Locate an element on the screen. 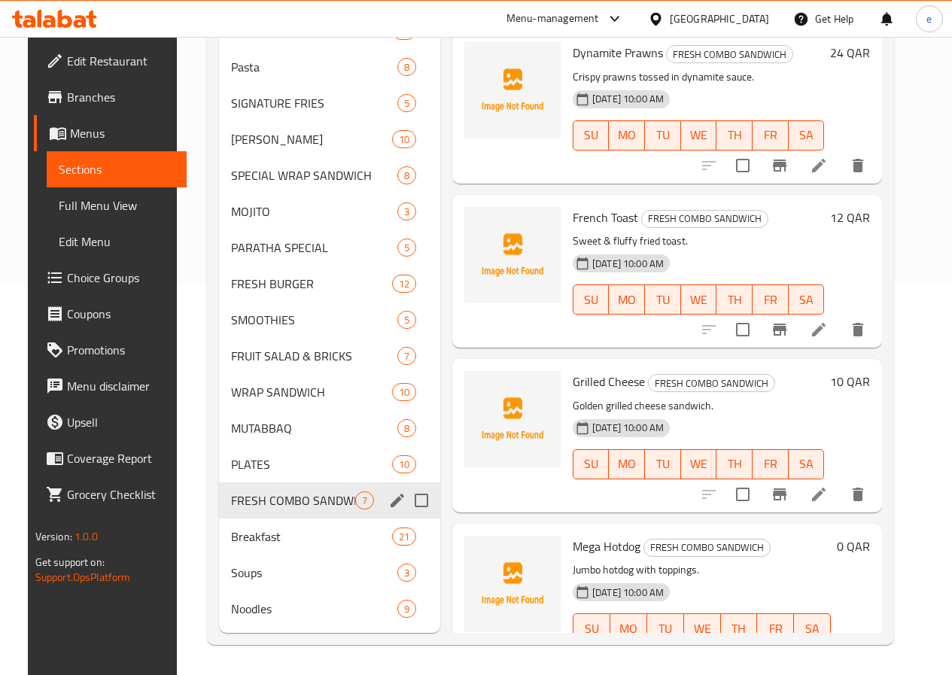  span: 5 is located at coordinates (406, 248).